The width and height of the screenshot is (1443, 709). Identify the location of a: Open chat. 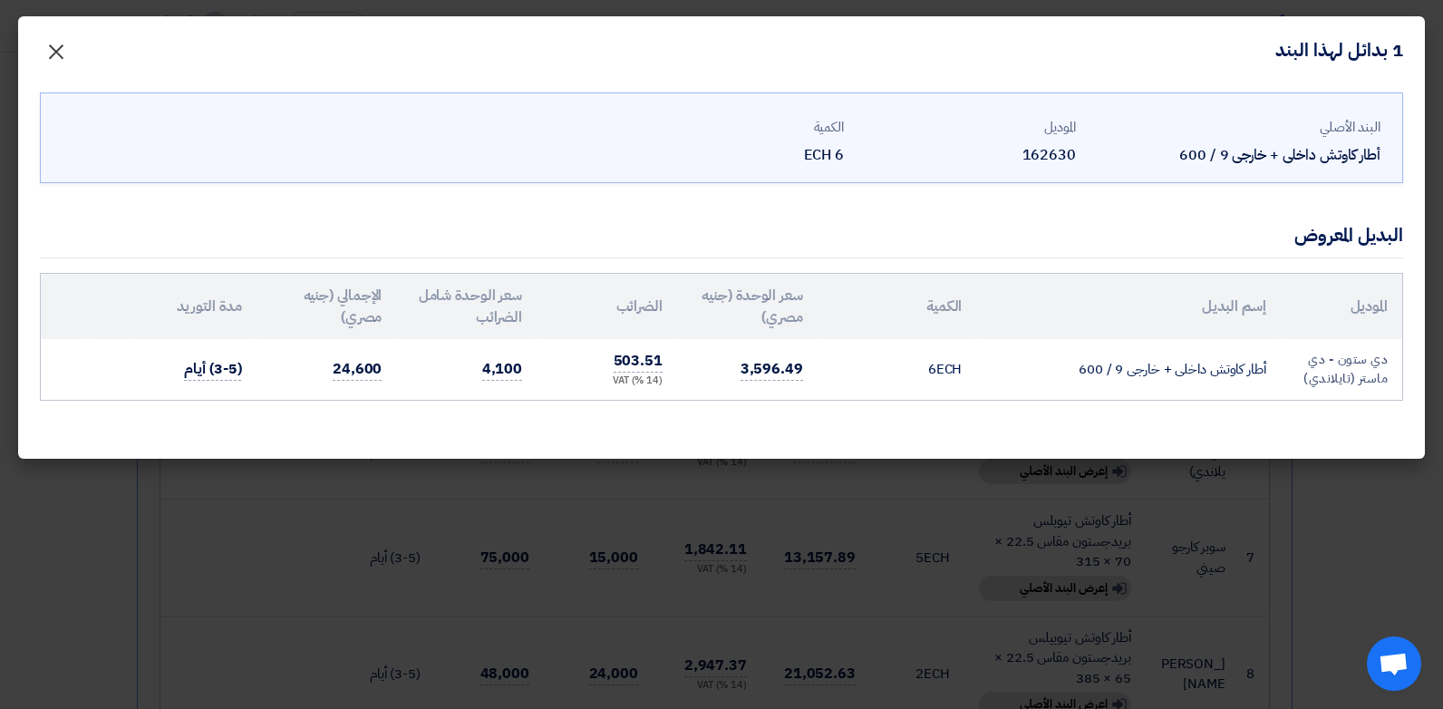
(1394, 664).